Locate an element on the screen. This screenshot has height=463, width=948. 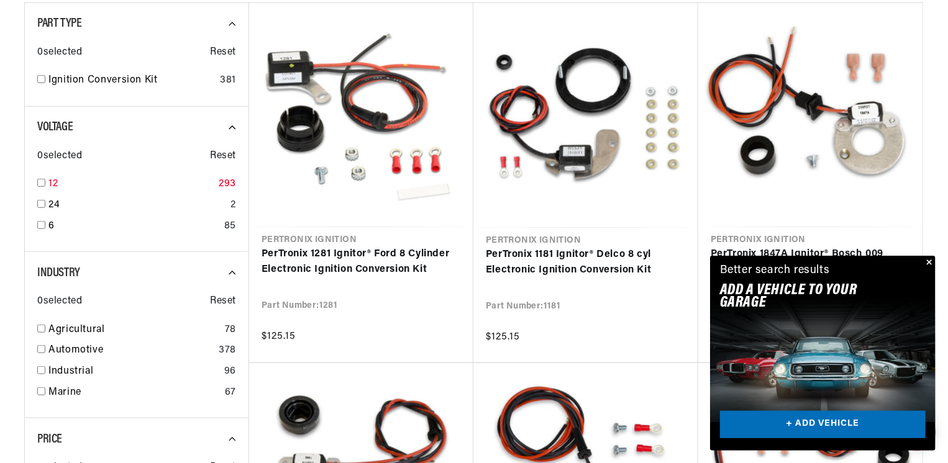
div: 2 is located at coordinates (233, 206).